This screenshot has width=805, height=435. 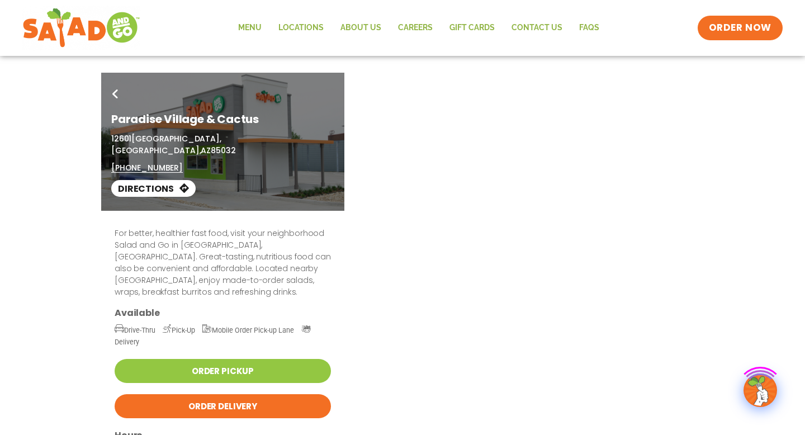 I want to click on span: 12601, so click(x=121, y=139).